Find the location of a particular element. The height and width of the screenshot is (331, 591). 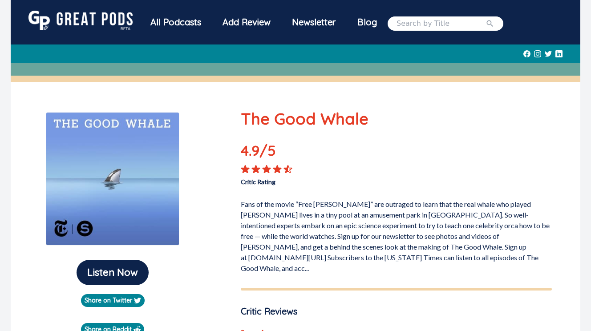

a: Add Review is located at coordinates (246, 22).